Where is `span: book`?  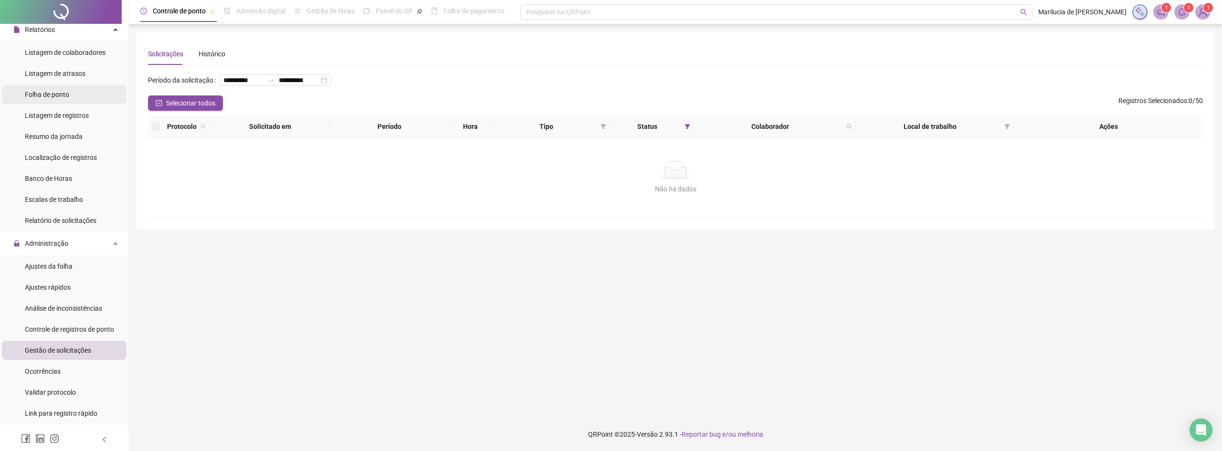 span: book is located at coordinates (435, 11).